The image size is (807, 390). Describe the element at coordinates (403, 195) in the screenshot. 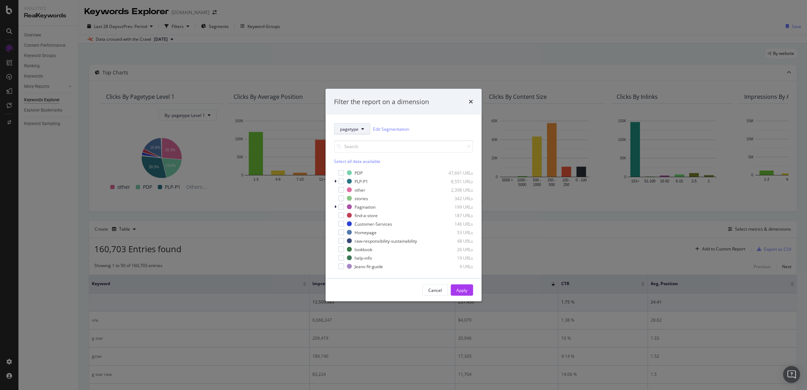

I see `div: modal` at that location.